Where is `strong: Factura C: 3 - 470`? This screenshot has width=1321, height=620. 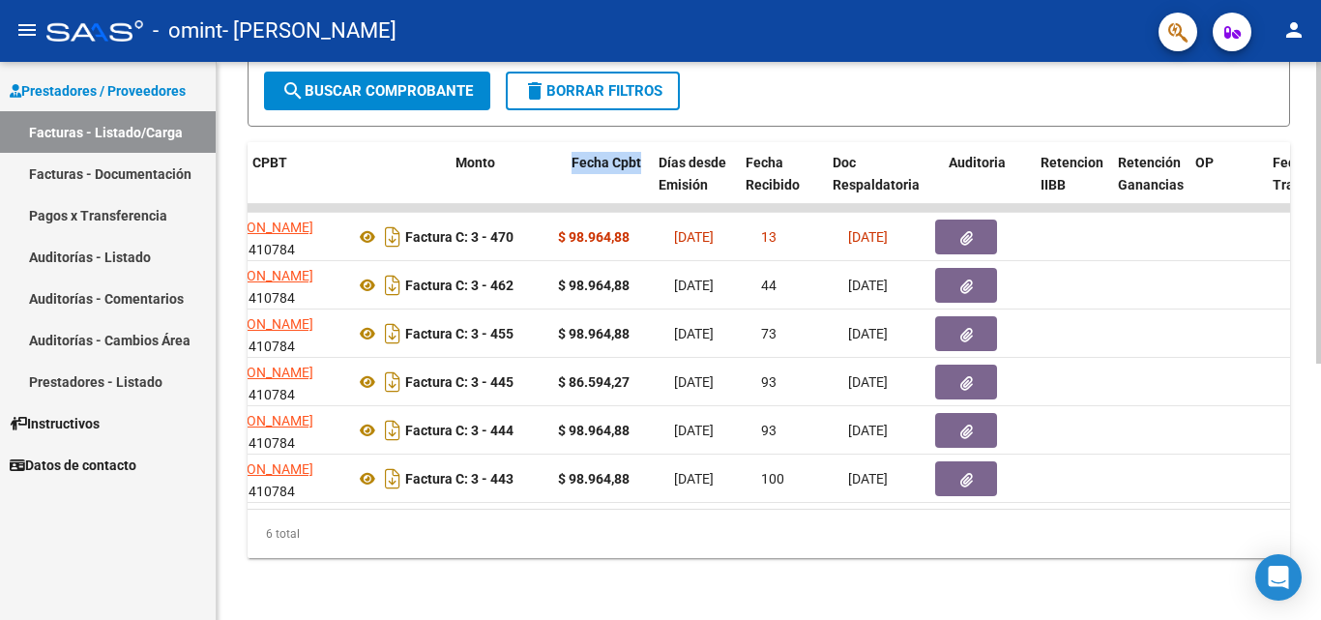 strong: Factura C: 3 - 470 is located at coordinates (459, 237).